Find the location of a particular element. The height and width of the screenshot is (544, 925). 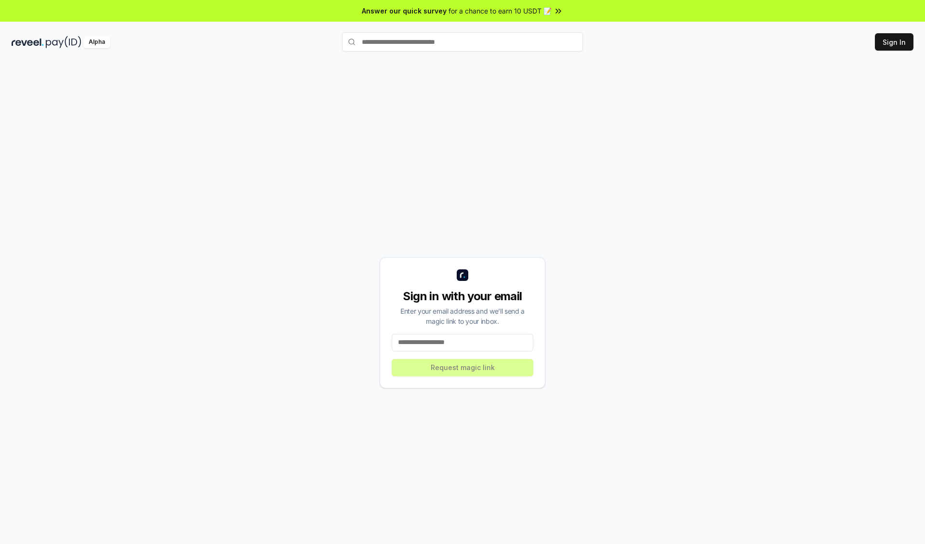

img: pay_id is located at coordinates (64, 42).